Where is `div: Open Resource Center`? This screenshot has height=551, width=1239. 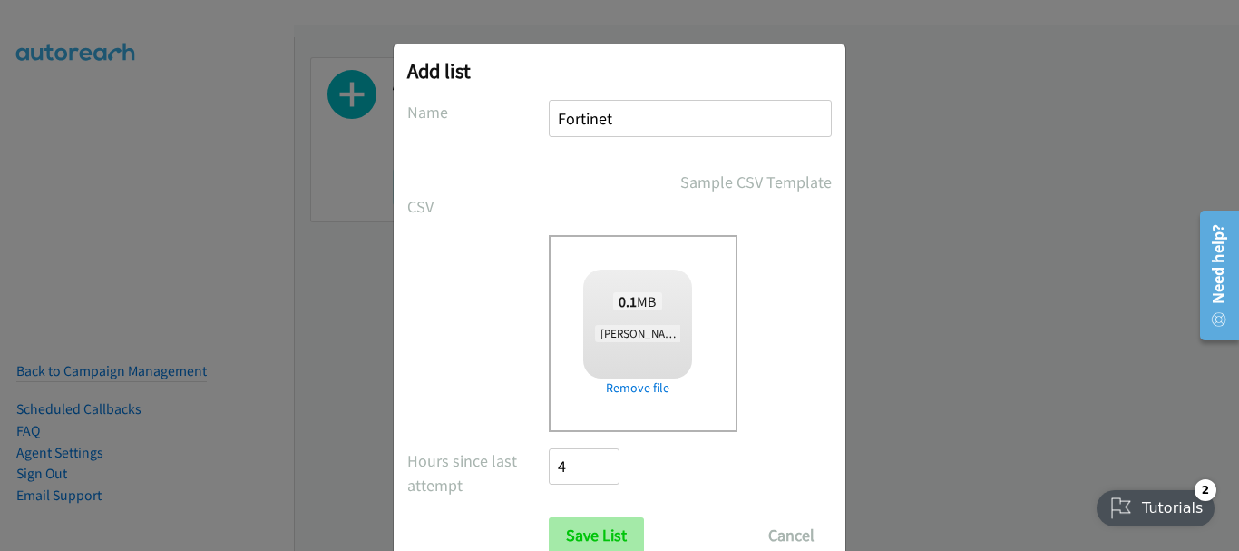
div: Open Resource Center is located at coordinates (33, 72).